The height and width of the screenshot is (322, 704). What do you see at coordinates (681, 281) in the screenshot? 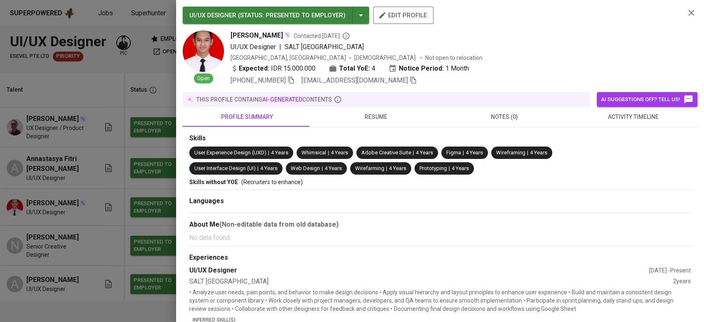
I see `div: 2 years` at bounding box center [681, 281].